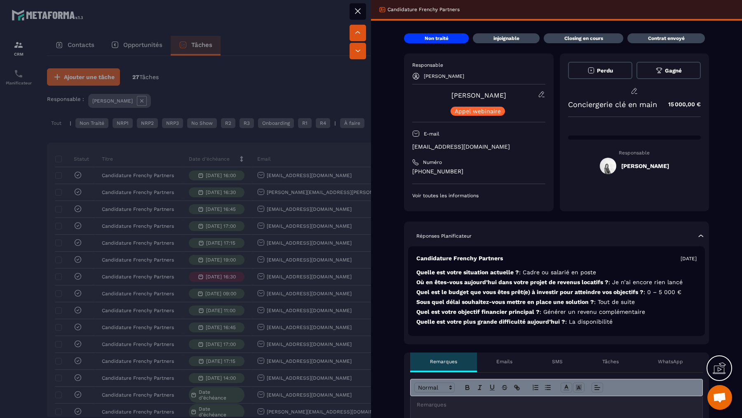 The height and width of the screenshot is (418, 742). What do you see at coordinates (557, 362) in the screenshot?
I see `p: SMS` at bounding box center [557, 362].